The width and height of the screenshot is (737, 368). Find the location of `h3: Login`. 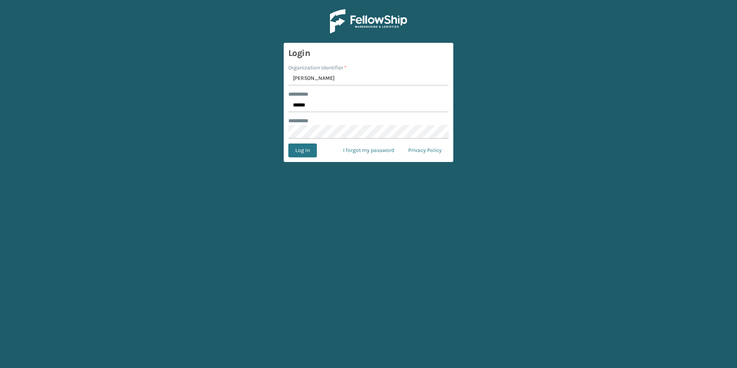

h3: Login is located at coordinates (369, 53).